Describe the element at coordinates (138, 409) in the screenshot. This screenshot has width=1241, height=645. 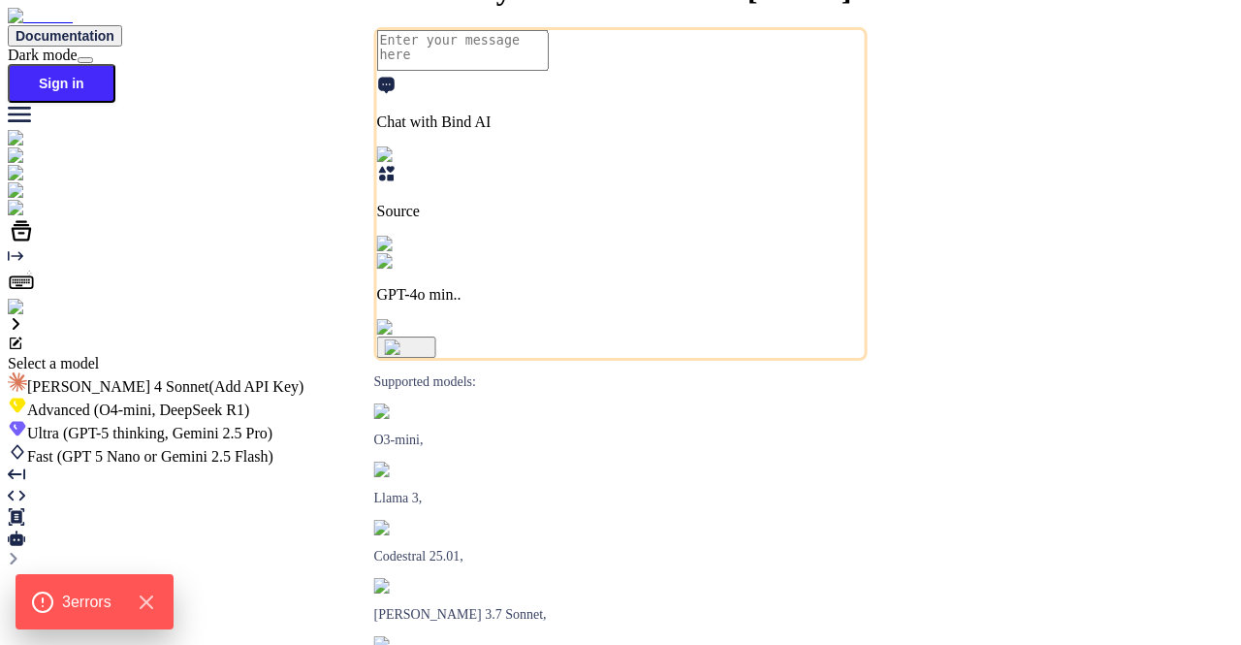
I see `span: Advanced` at that location.